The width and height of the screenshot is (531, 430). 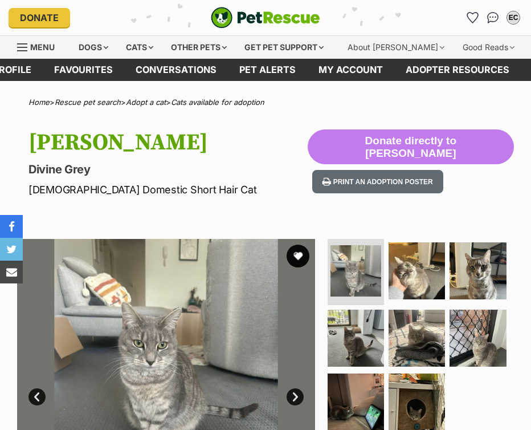 I want to click on img: chat-41dd97257d64d25036548639549fe6c8038ab92f7586957e7f3b1b290dea8141.svg, so click(x=493, y=18).